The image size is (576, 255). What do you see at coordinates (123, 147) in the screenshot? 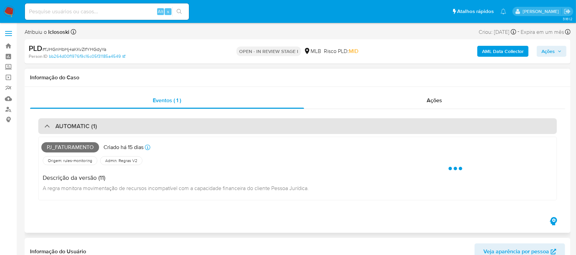
I see `p: Criado há 15 dias` at bounding box center [123, 147].